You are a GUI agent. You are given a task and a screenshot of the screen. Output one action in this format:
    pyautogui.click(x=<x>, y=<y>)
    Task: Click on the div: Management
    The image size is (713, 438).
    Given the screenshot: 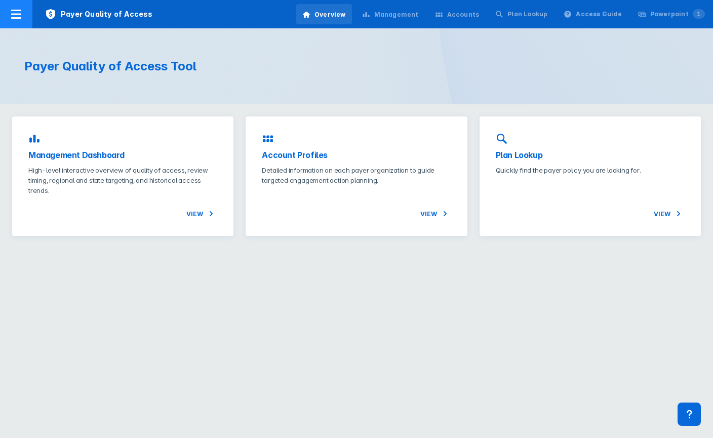 What is the action you would take?
    pyautogui.click(x=396, y=15)
    